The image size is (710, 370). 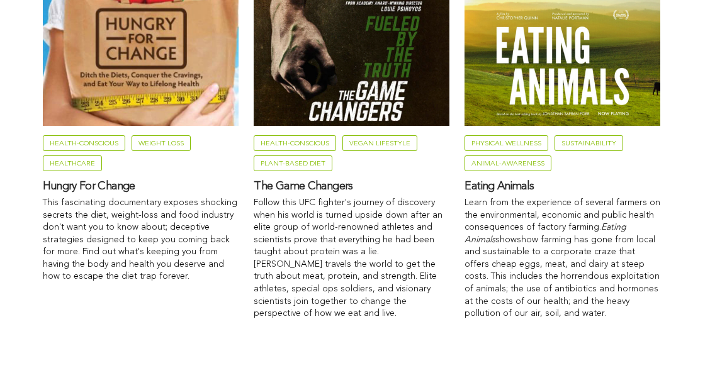 What do you see at coordinates (562, 186) in the screenshot?
I see `h3: Eating Animals` at bounding box center [562, 186].